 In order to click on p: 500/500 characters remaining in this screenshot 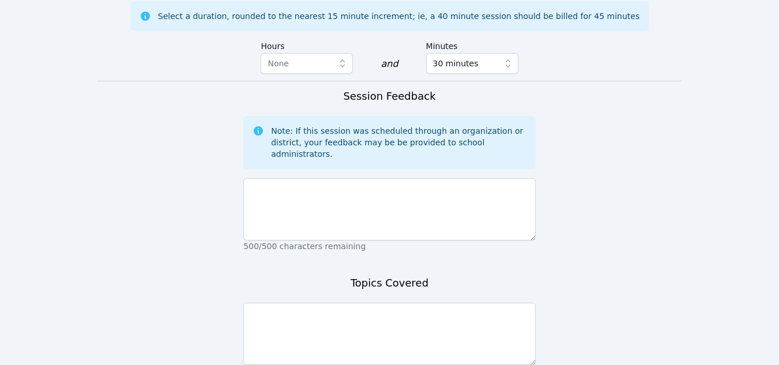, I will do `click(389, 246)`.